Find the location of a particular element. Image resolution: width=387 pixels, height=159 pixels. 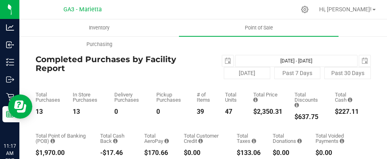

div: Total Units is located at coordinates (233, 97).